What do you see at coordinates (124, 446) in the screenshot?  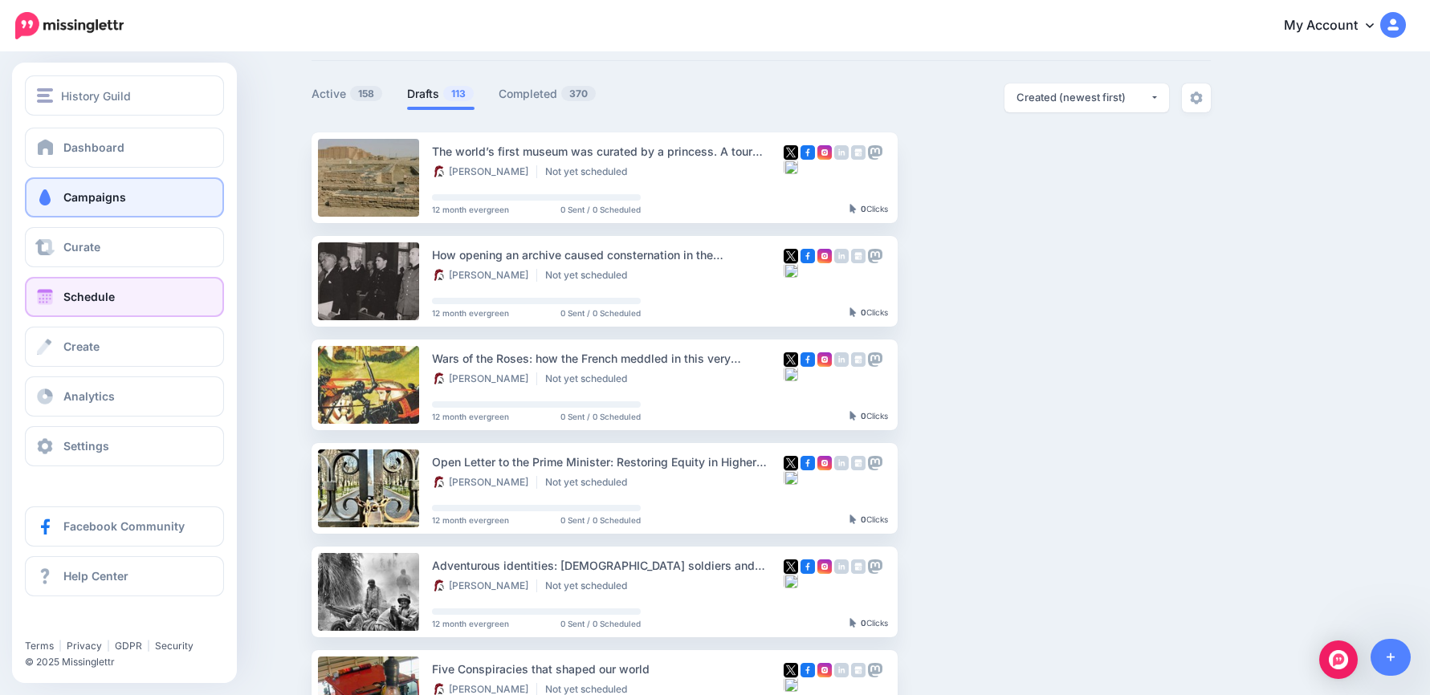 I see `a: Settings` at bounding box center [124, 446].